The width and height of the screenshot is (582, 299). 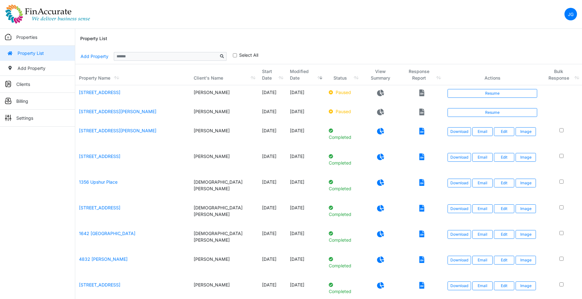 I want to click on th: Modified Date: activate to sort column ascending, so click(x=305, y=75).